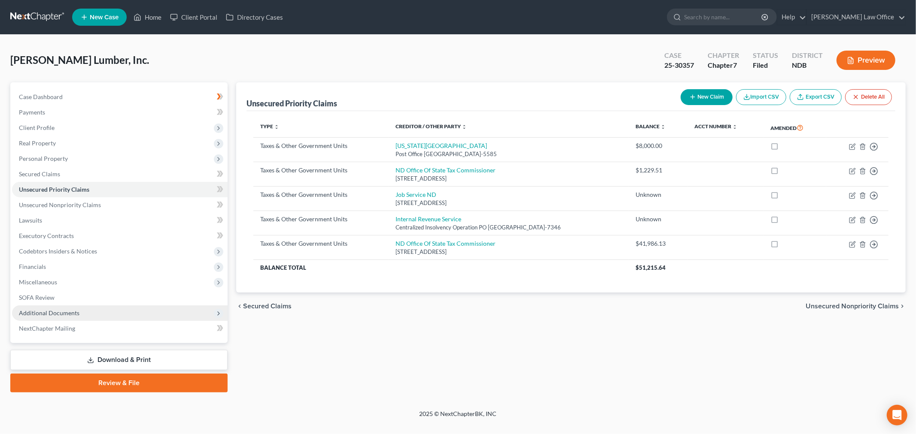  I want to click on span: Executory Contracts, so click(46, 236).